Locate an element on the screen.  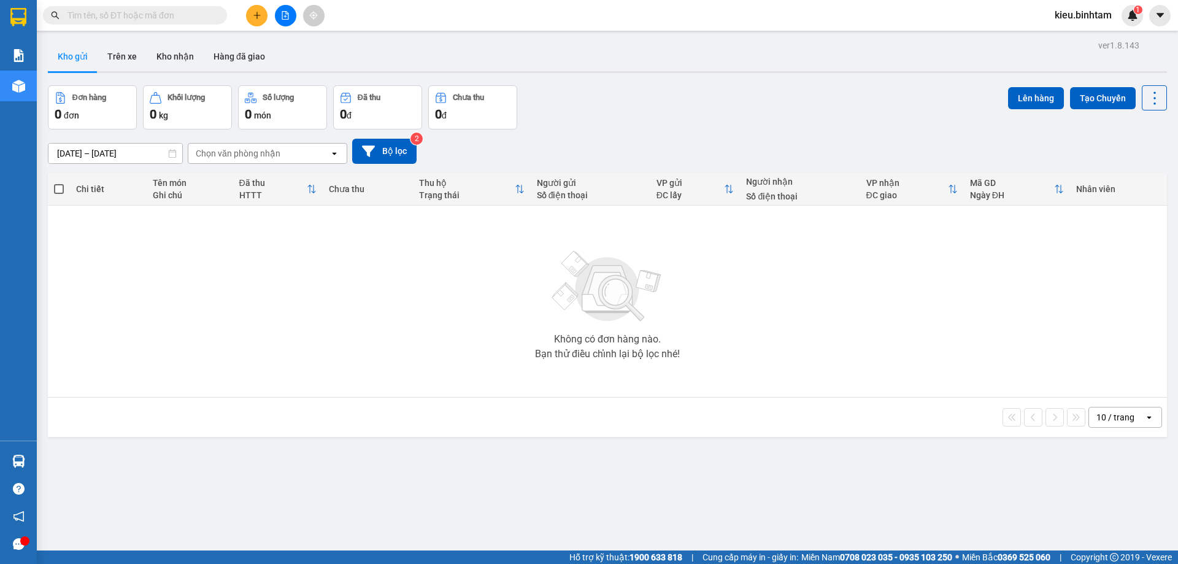
img: solution-icon is located at coordinates (18, 55).